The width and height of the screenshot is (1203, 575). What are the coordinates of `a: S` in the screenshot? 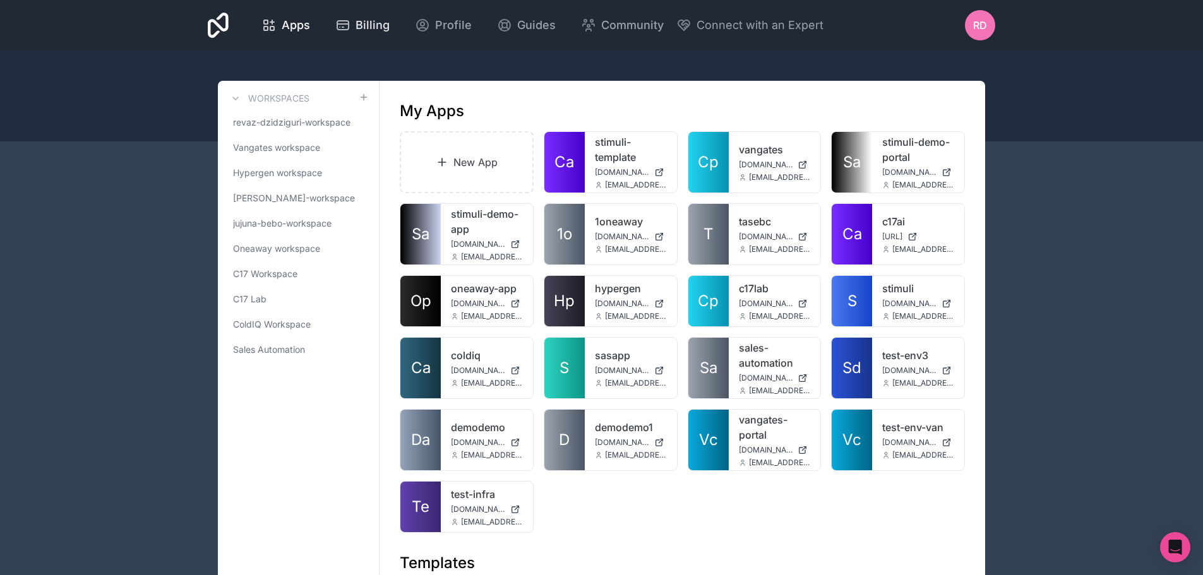 It's located at (565, 368).